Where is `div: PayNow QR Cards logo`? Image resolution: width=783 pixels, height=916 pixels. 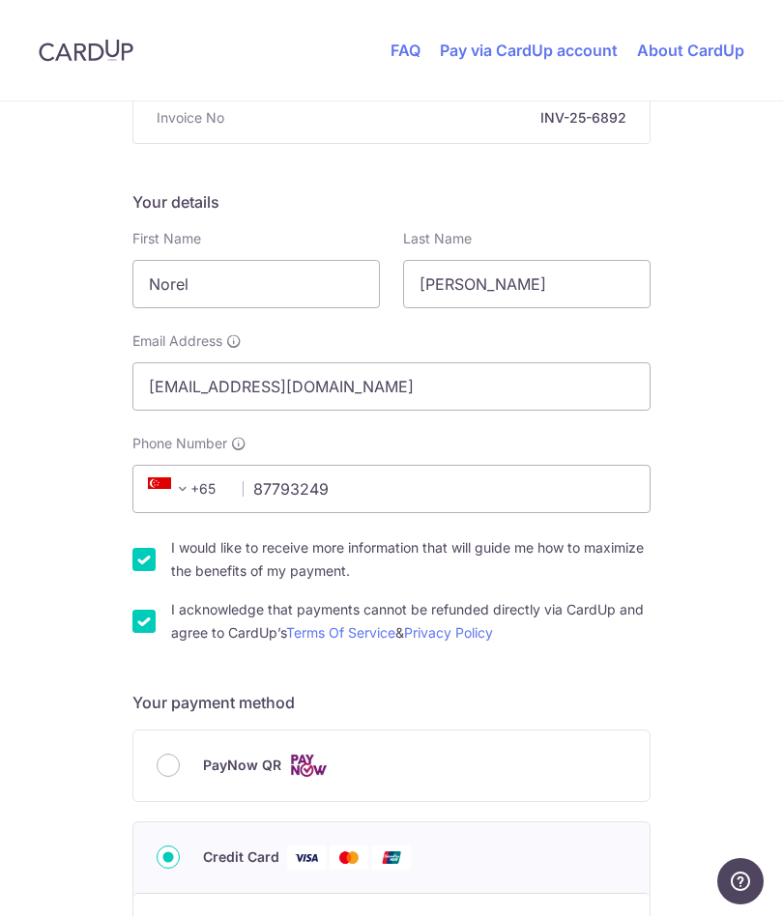
div: PayNow QR Cards logo is located at coordinates (391, 766).